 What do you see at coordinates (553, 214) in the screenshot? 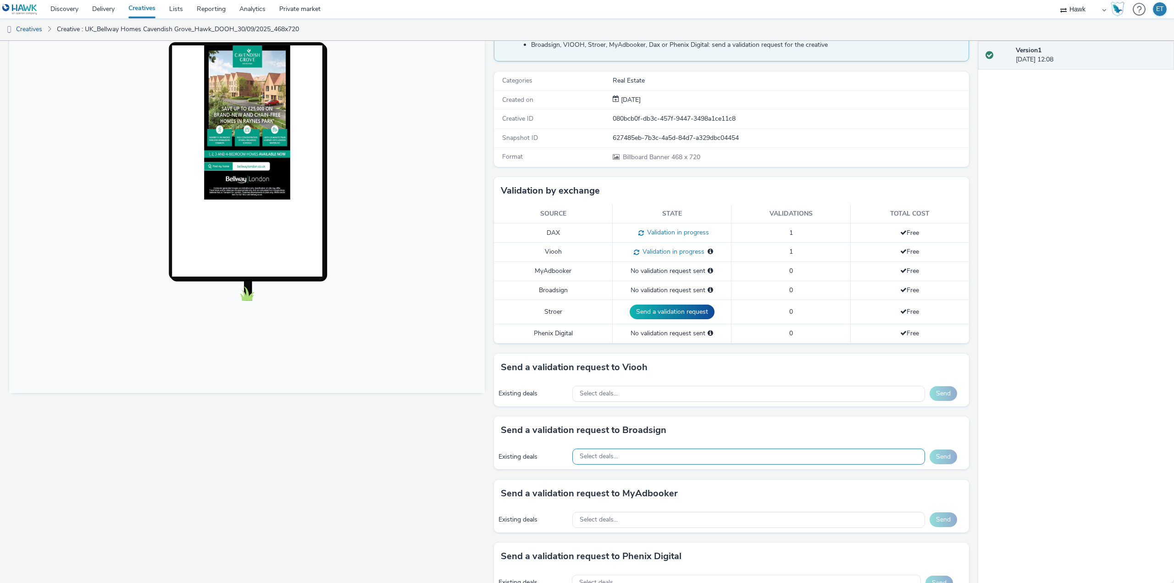
I see `th: Source` at bounding box center [553, 214].